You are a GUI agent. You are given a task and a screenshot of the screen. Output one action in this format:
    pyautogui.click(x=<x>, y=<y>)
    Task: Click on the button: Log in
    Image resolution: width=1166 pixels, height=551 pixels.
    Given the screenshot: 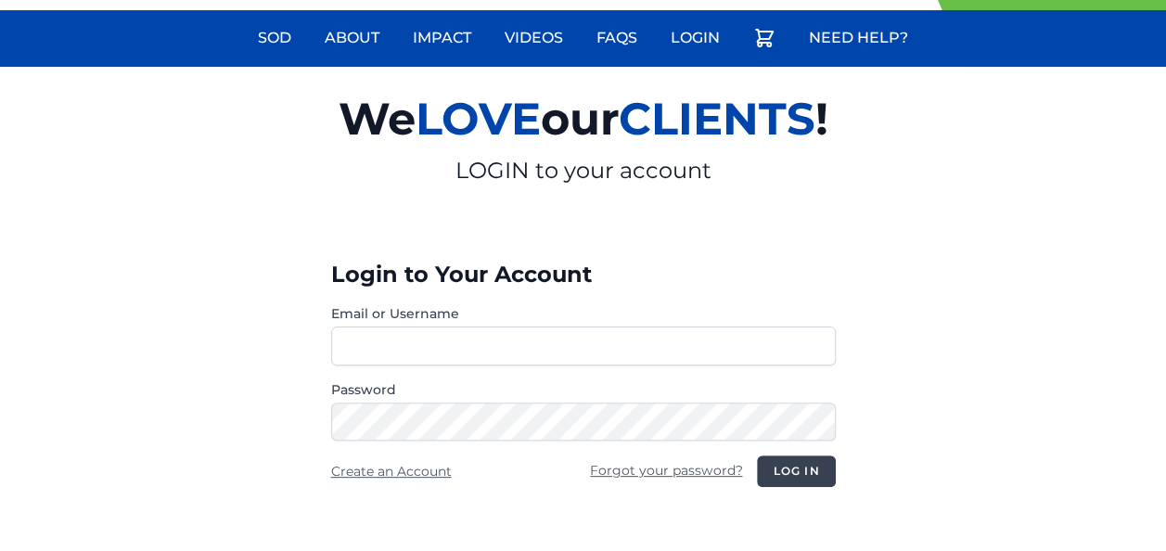 What is the action you would take?
    pyautogui.click(x=796, y=471)
    